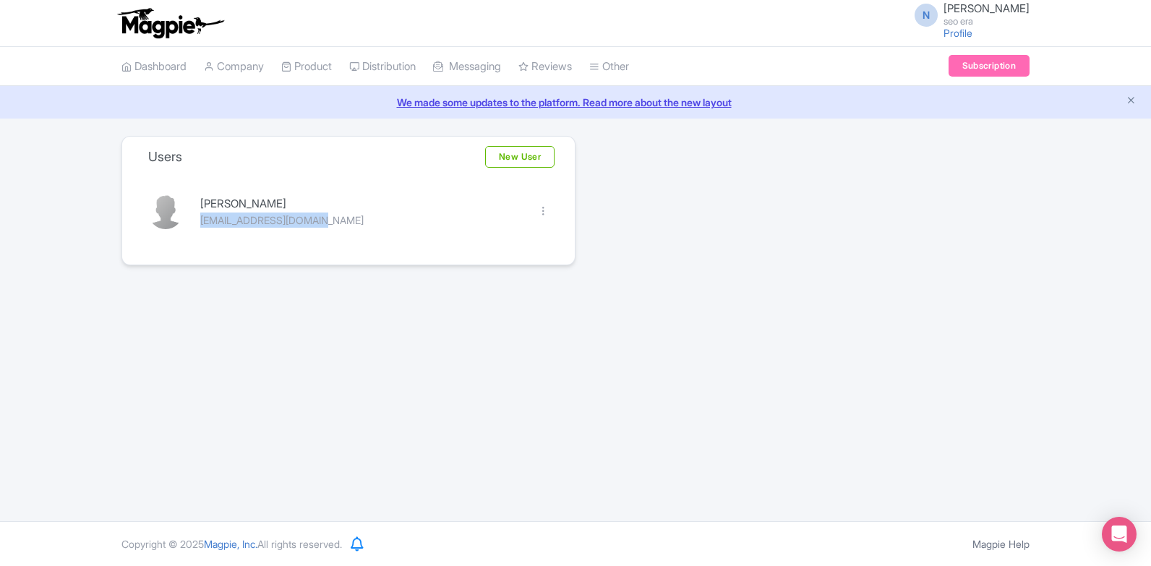  Describe the element at coordinates (989, 66) in the screenshot. I see `a: Subscription` at that location.